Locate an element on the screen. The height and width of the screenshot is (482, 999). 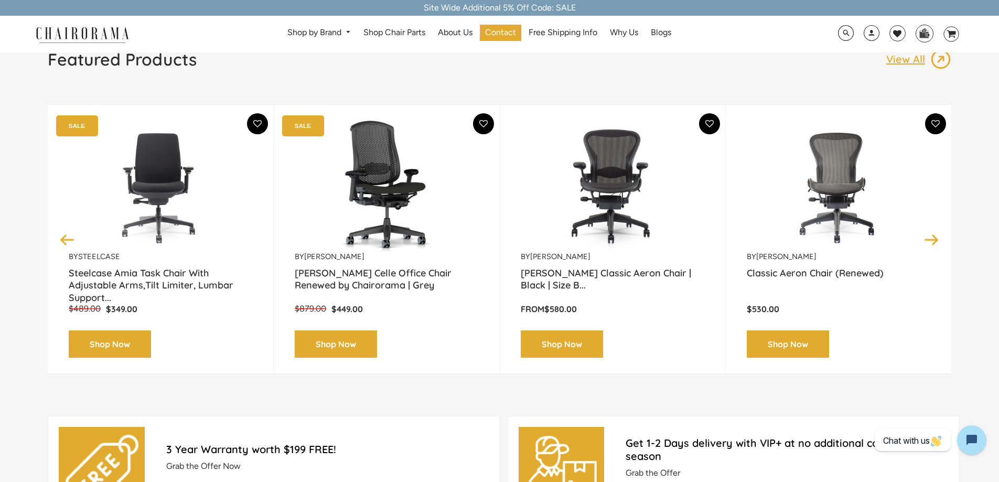
p: View All is located at coordinates (908, 59).